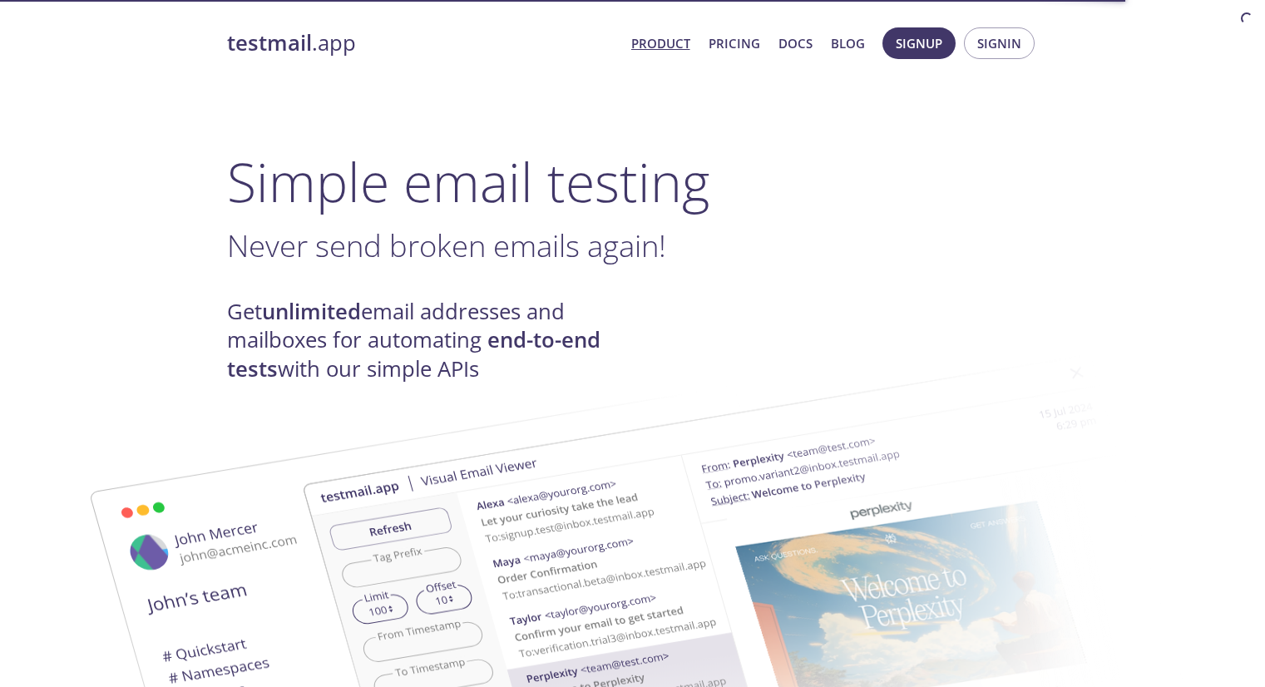 This screenshot has width=1265, height=687. Describe the element at coordinates (795, 43) in the screenshot. I see `a: Docs` at that location.